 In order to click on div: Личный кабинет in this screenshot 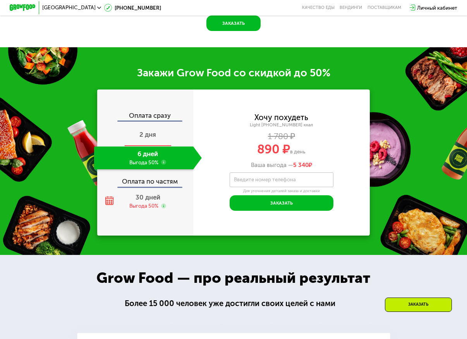, I will do `click(438, 8)`.